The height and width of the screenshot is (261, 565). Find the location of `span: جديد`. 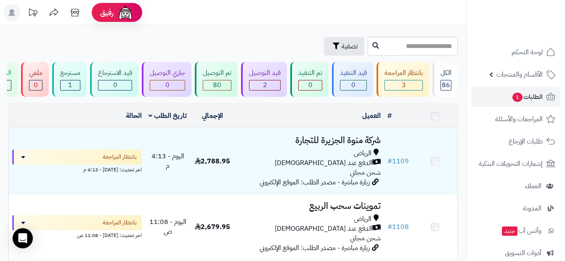

span: جديد is located at coordinates (509, 231).